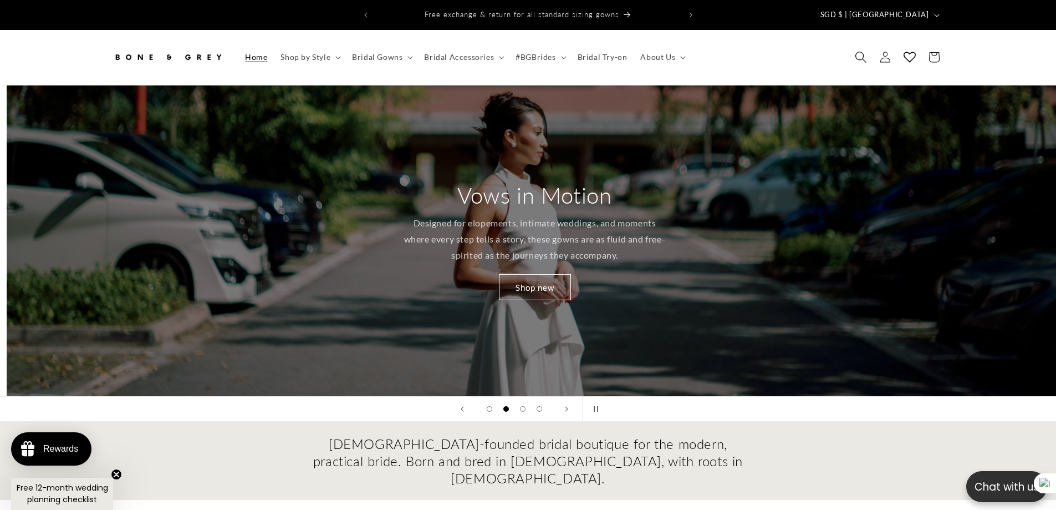 The image size is (1056, 510). What do you see at coordinates (60, 449) in the screenshot?
I see `div: Rewards` at bounding box center [60, 449].